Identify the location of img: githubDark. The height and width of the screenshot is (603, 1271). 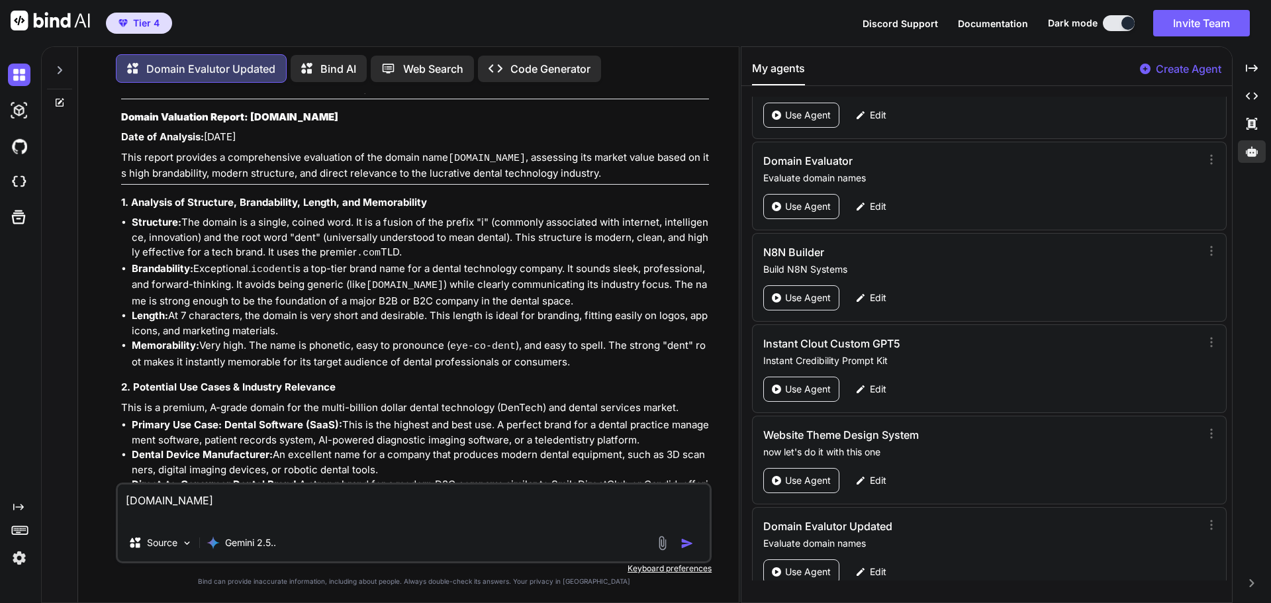
(19, 146).